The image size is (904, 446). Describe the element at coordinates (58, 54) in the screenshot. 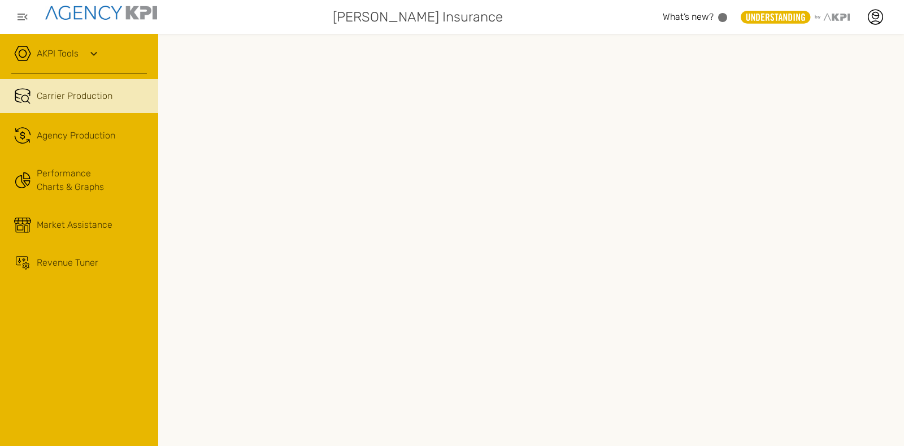

I see `a: AKPI Tools` at that location.